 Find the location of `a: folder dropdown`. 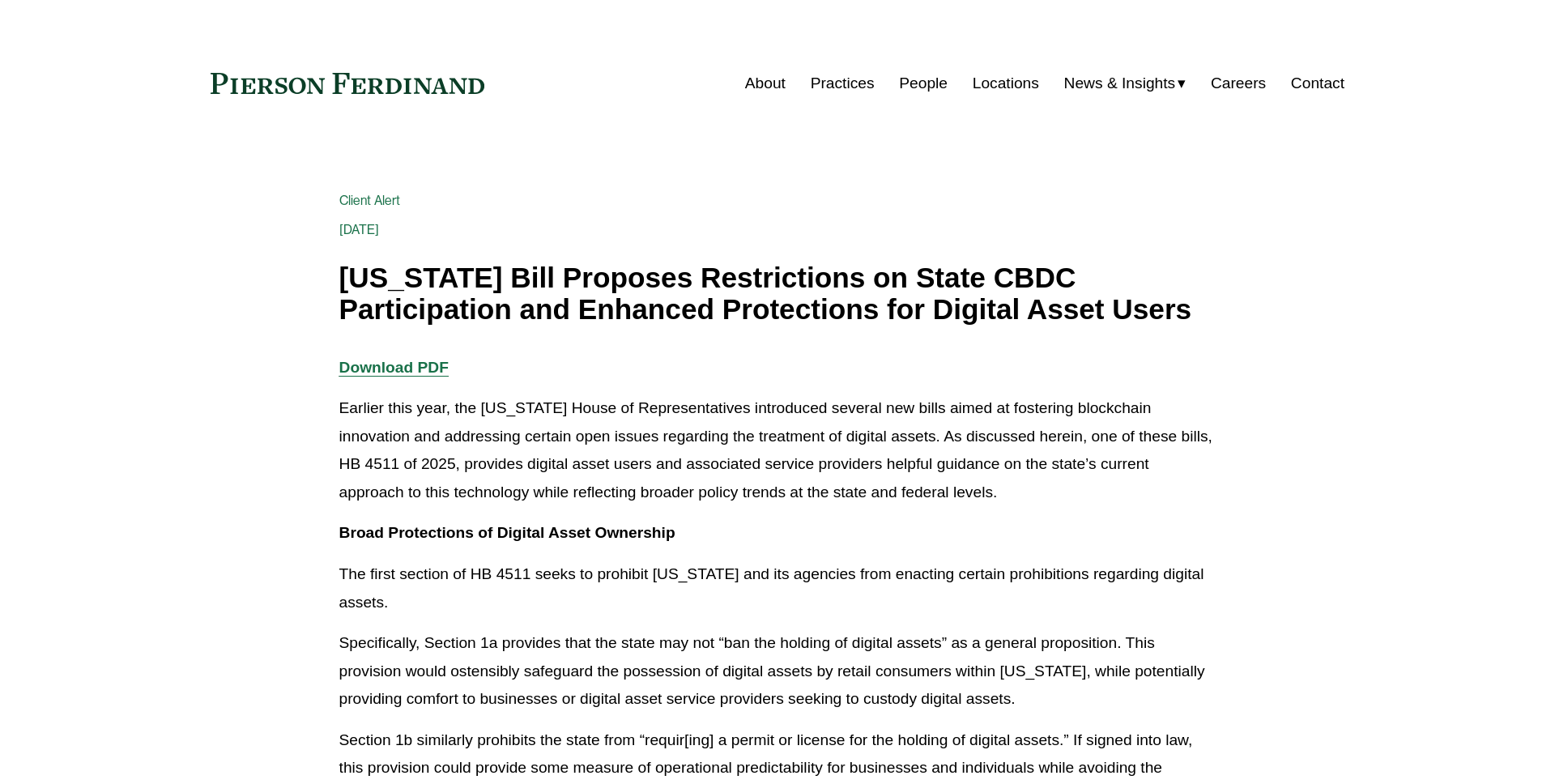

a: folder dropdown is located at coordinates (1125, 83).